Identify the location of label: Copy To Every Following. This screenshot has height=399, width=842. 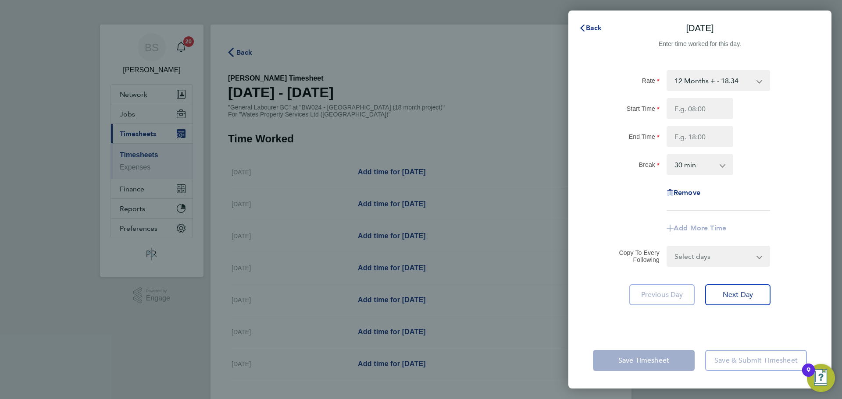
(635, 256).